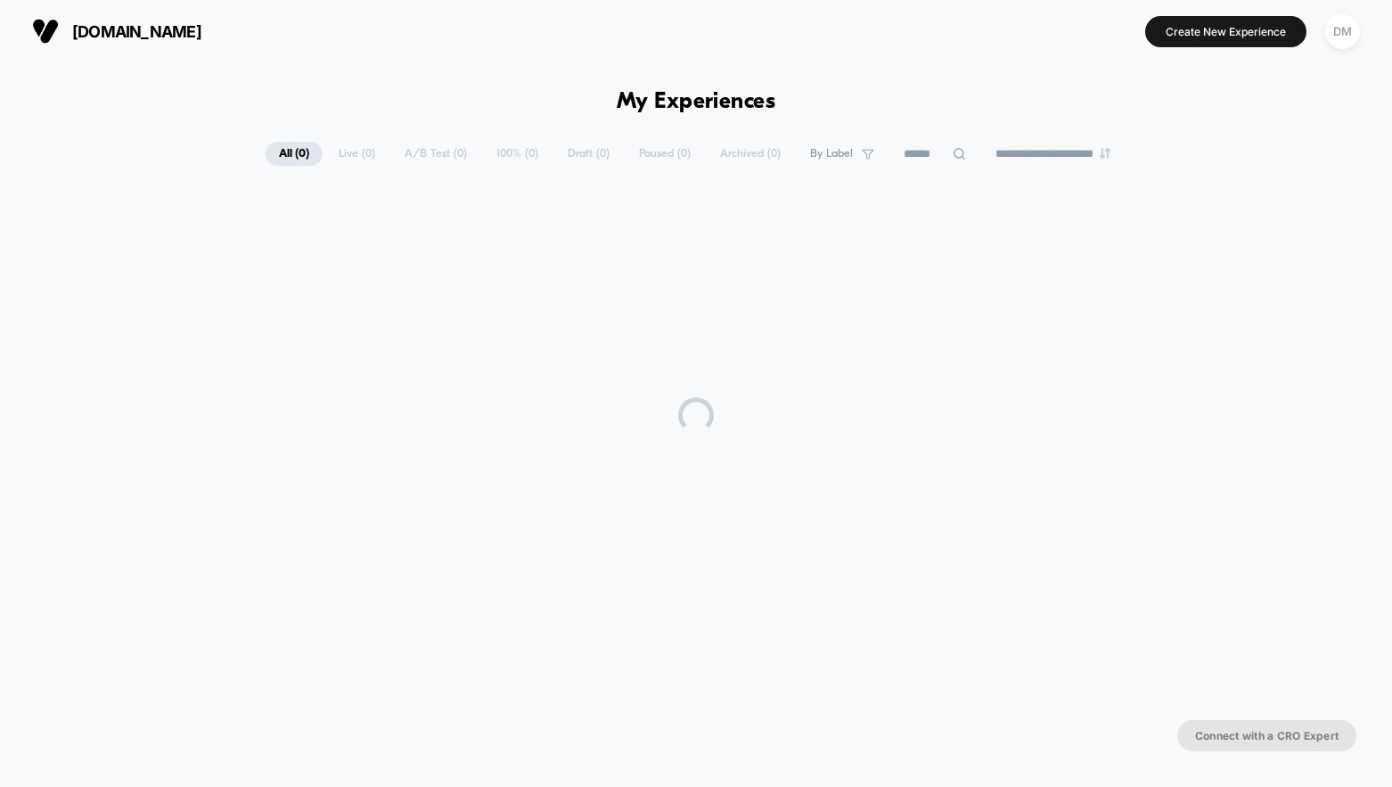 The image size is (1392, 787). Describe the element at coordinates (1342, 31) in the screenshot. I see `div: DM` at that location.